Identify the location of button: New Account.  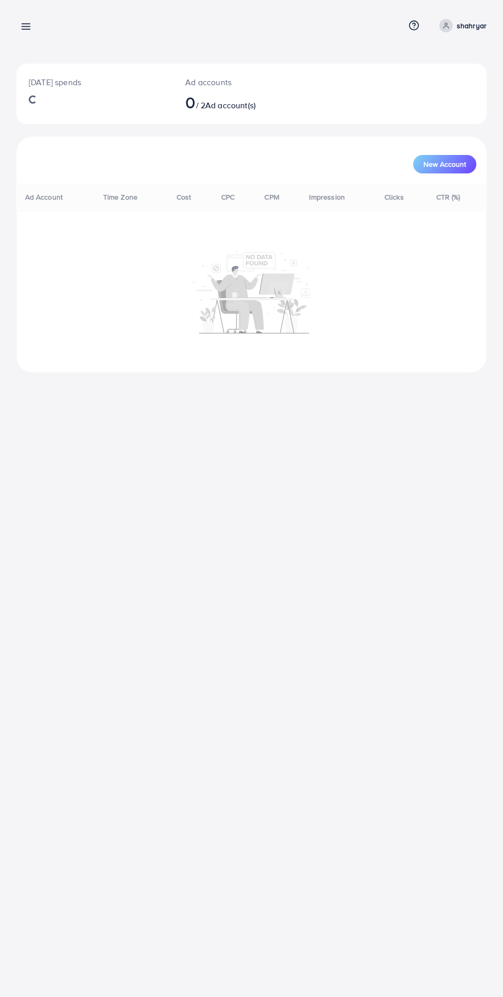
(444, 164).